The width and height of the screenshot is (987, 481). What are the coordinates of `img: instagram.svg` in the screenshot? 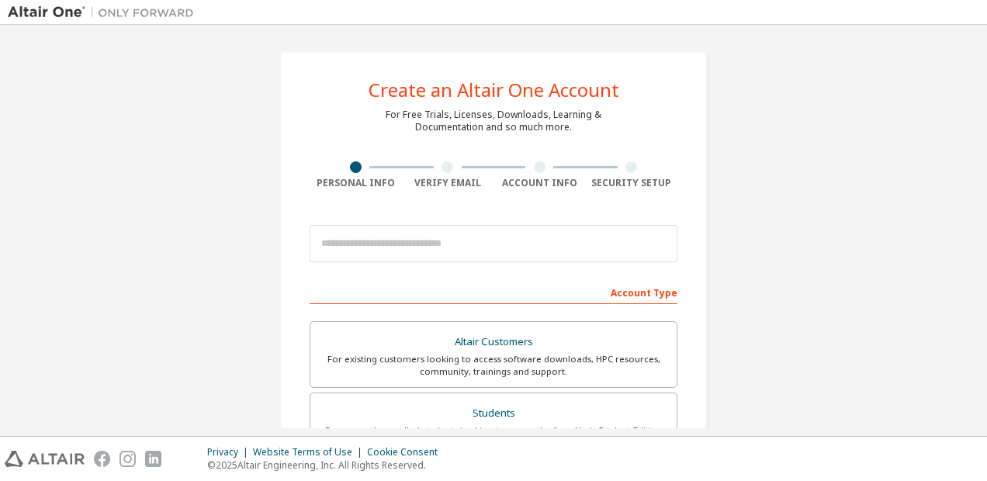 It's located at (127, 459).